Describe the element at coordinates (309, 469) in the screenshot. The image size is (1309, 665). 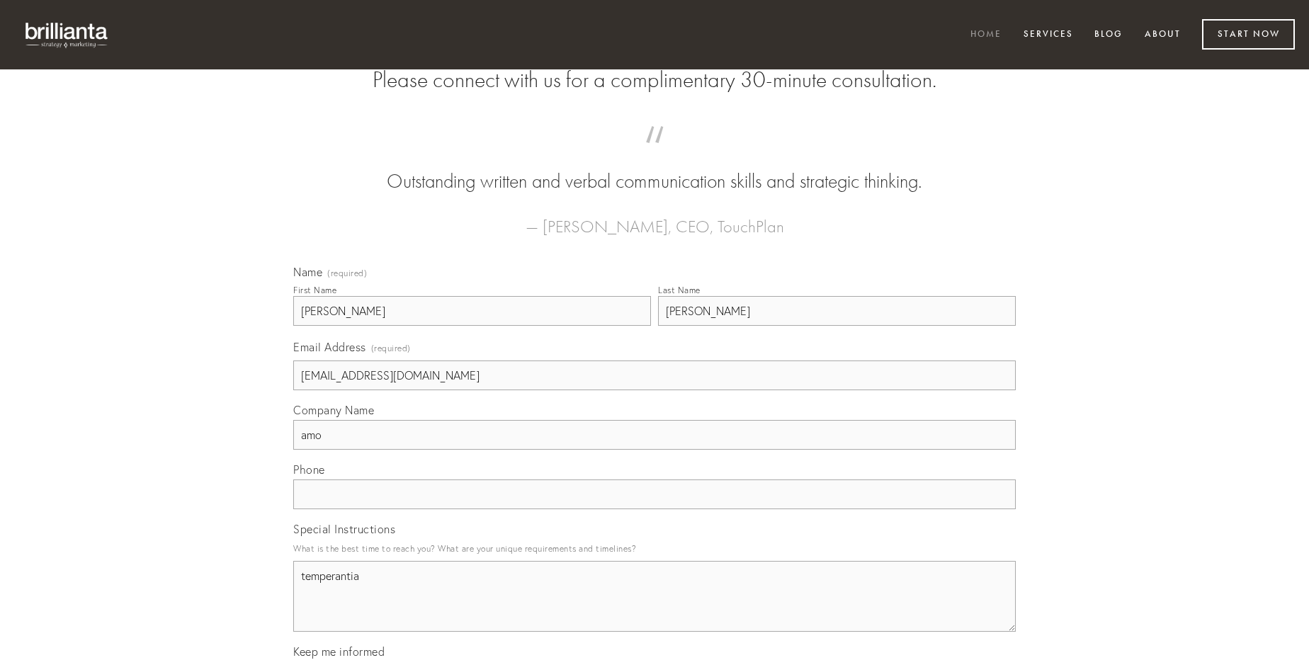
I see `span: Phone` at that location.